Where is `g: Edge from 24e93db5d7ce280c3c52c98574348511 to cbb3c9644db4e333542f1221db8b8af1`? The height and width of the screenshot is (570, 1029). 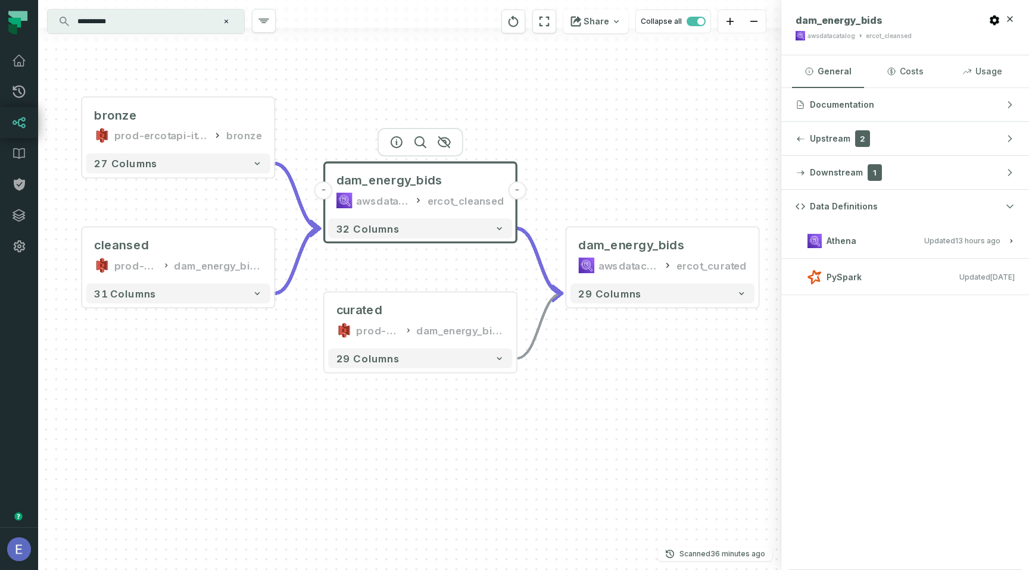 g: Edge from 24e93db5d7ce280c3c52c98574348511 to cbb3c9644db4e333542f1221db8b8af1 is located at coordinates (297, 261).